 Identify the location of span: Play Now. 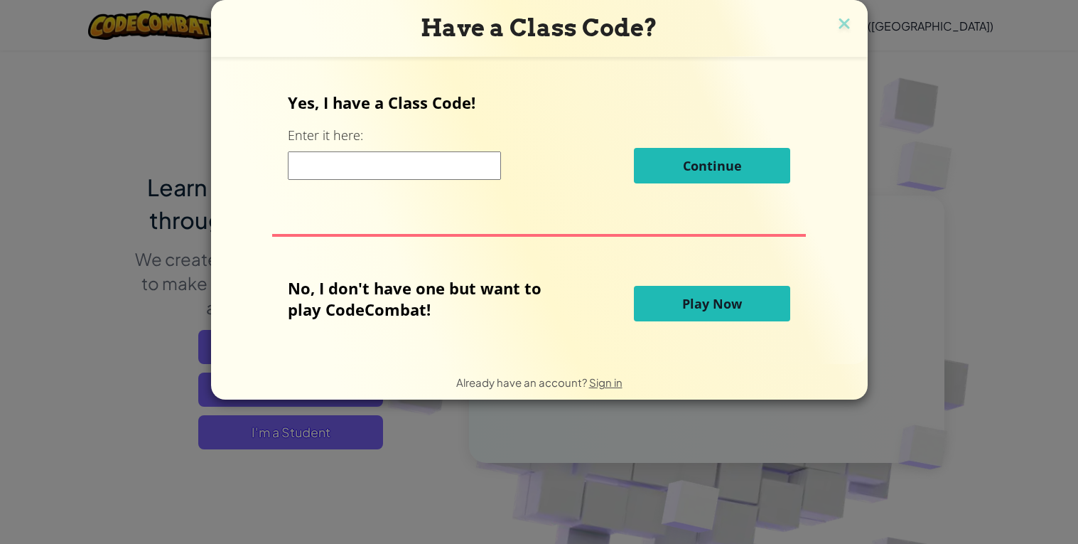
(712, 303).